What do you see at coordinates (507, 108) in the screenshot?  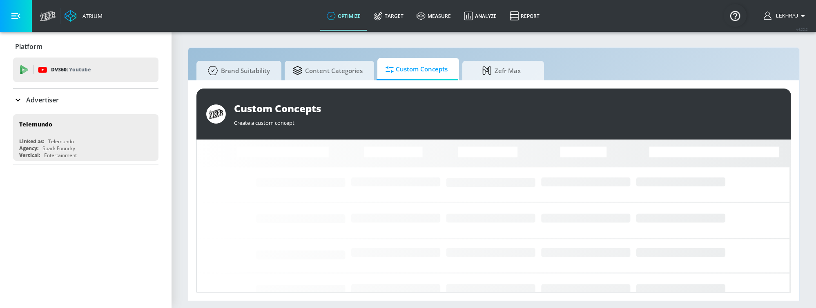 I see `div: Custom Concepts` at bounding box center [507, 108].